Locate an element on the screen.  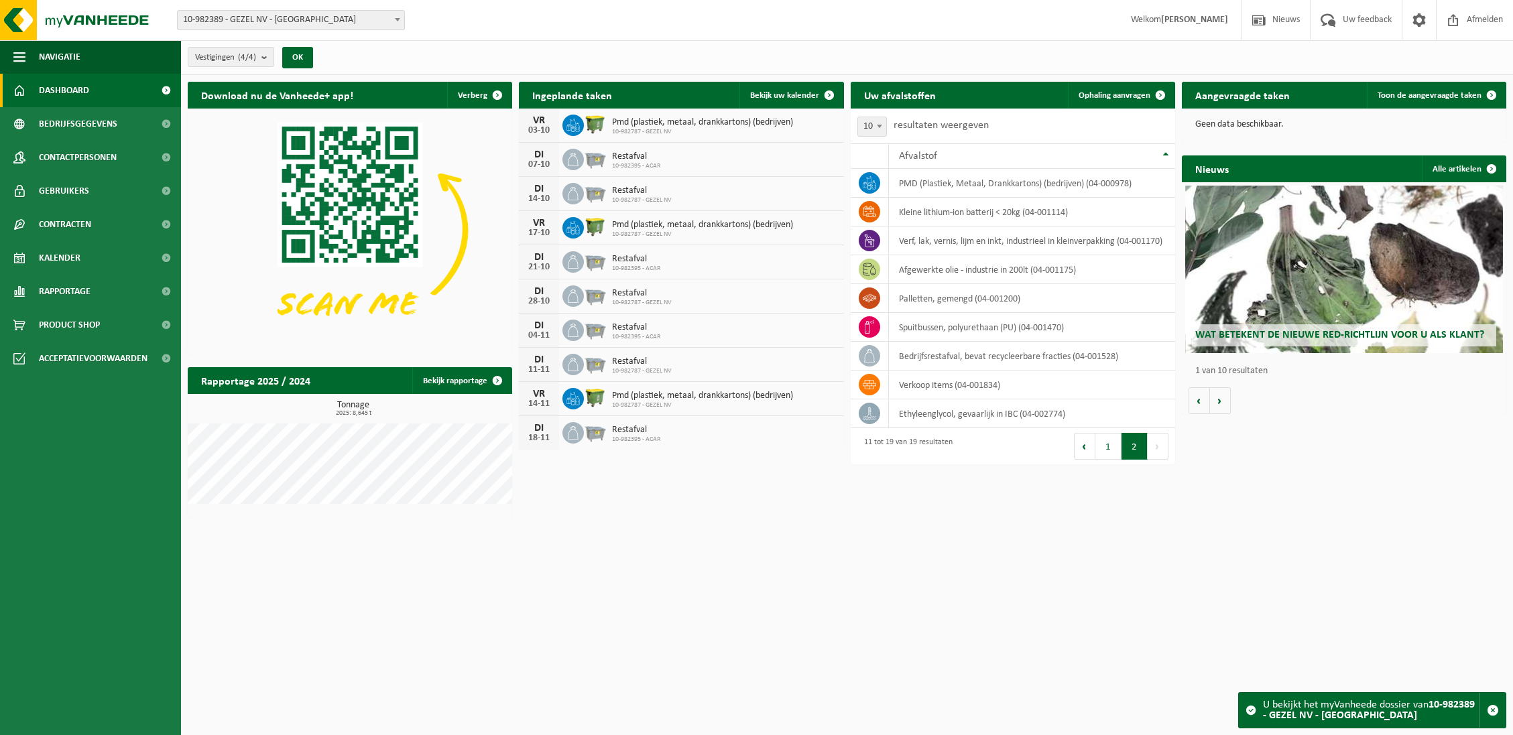
span: Navigatie is located at coordinates (60, 57).